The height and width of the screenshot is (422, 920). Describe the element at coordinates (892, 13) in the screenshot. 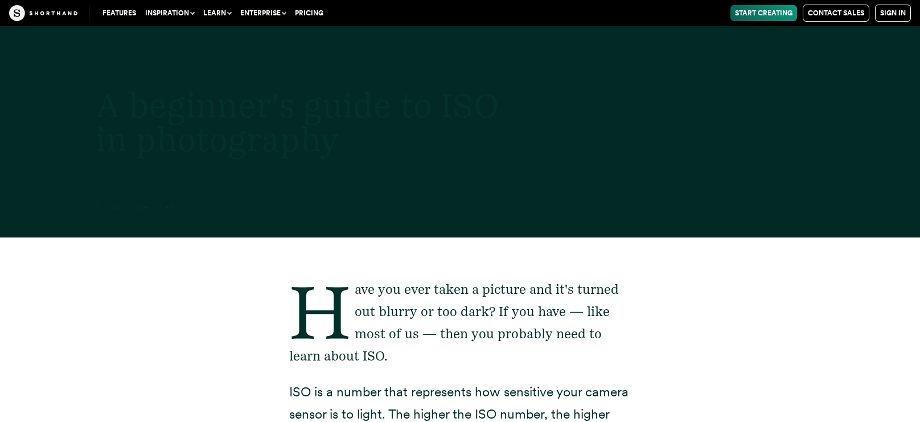

I see `a: Sign in` at that location.